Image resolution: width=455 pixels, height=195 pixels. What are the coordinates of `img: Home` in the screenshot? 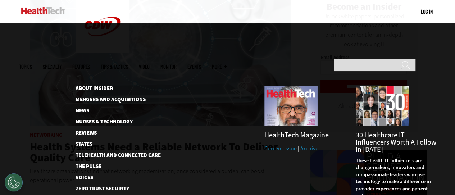 It's located at (43, 11).